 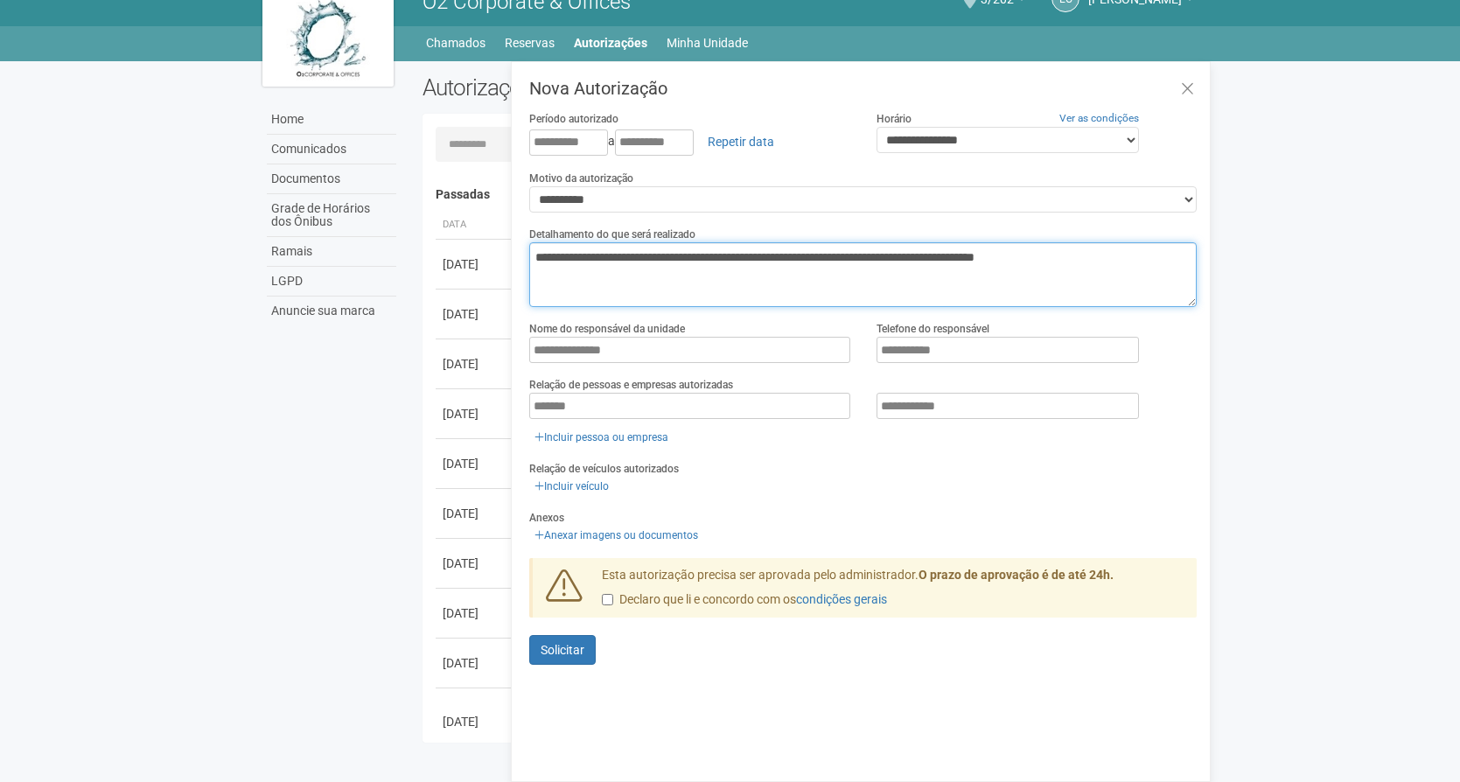 I want to click on label: Telefone do responsável, so click(x=932, y=329).